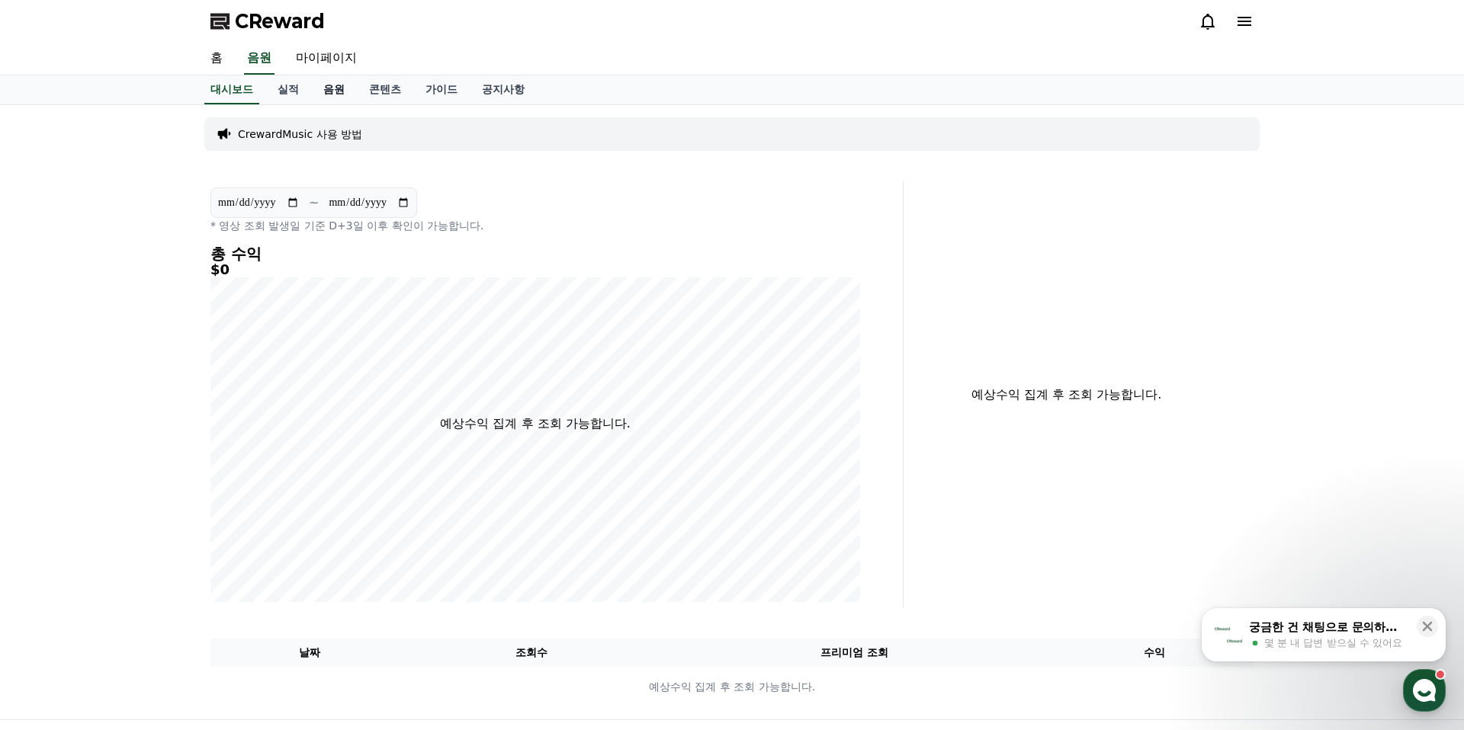 The image size is (1464, 730). What do you see at coordinates (854, 653) in the screenshot?
I see `th: 프리미엄 조회` at bounding box center [854, 653].